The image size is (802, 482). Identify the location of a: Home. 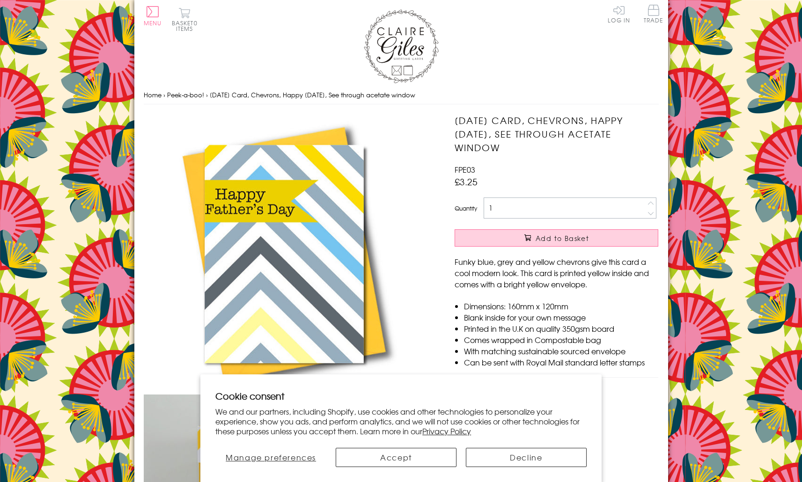
(153, 95).